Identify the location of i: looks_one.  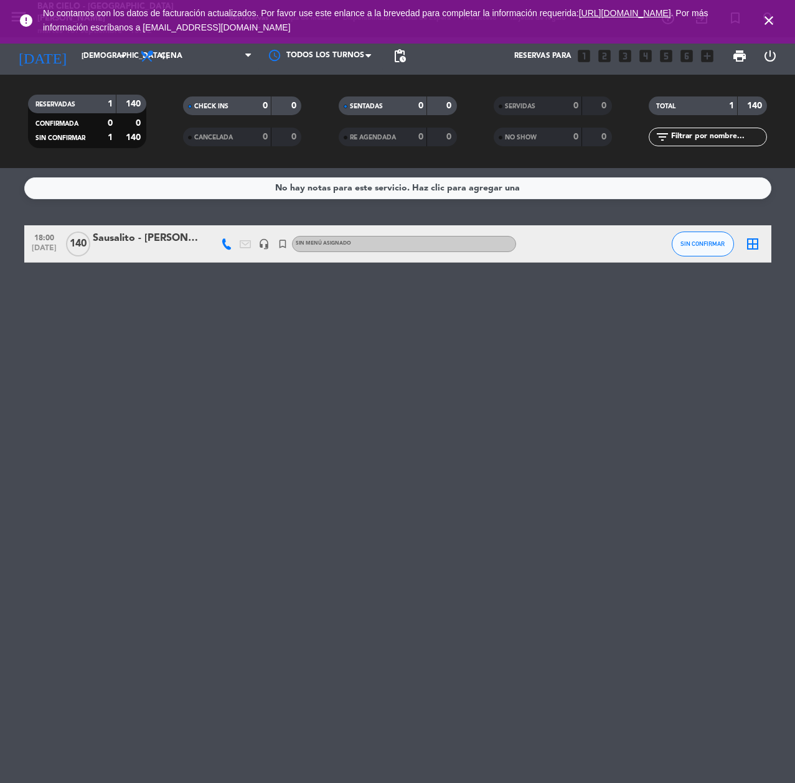
(584, 56).